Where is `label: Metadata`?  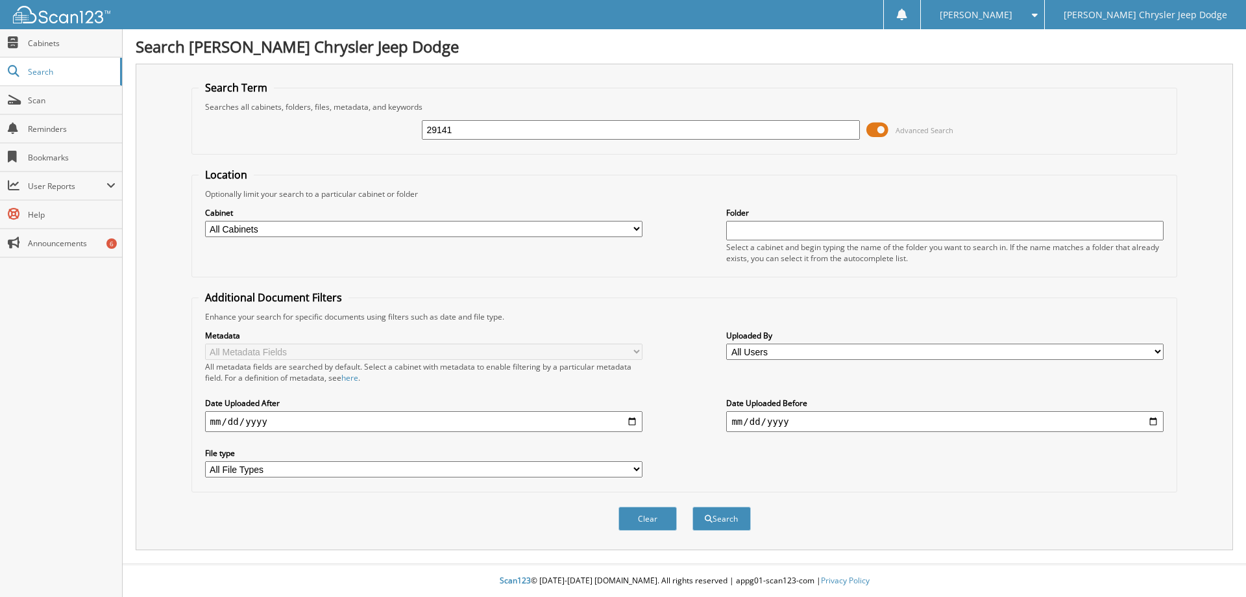
label: Metadata is located at coordinates (424, 335).